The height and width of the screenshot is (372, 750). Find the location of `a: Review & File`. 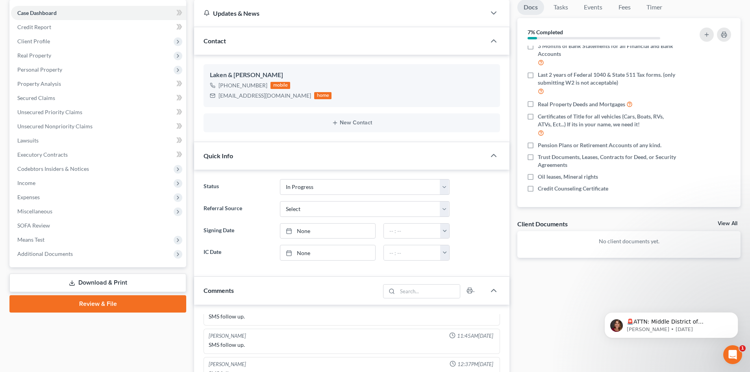

a: Review & File is located at coordinates (98, 304).